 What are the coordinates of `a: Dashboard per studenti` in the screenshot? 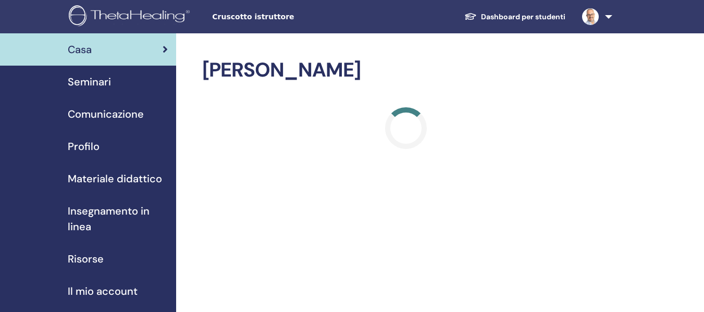 It's located at (515, 17).